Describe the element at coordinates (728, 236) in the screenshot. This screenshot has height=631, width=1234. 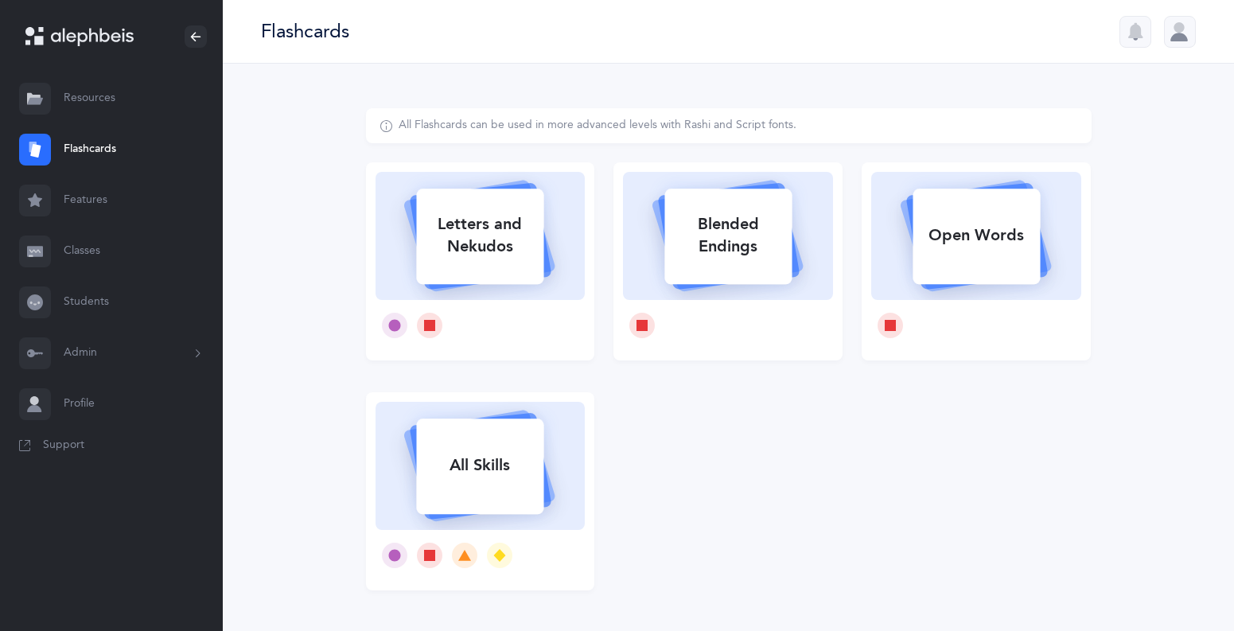
I see `div: Blended Endings` at that location.